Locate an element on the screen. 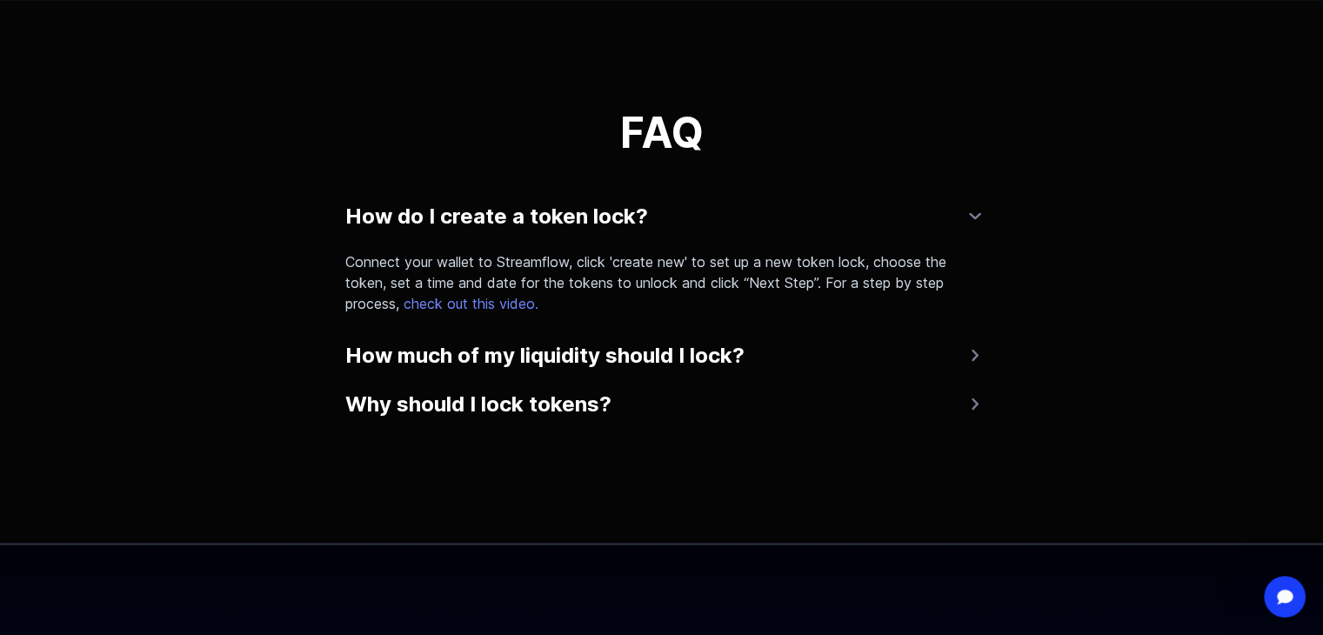  button: How do I create a token lock? is located at coordinates (662, 217).